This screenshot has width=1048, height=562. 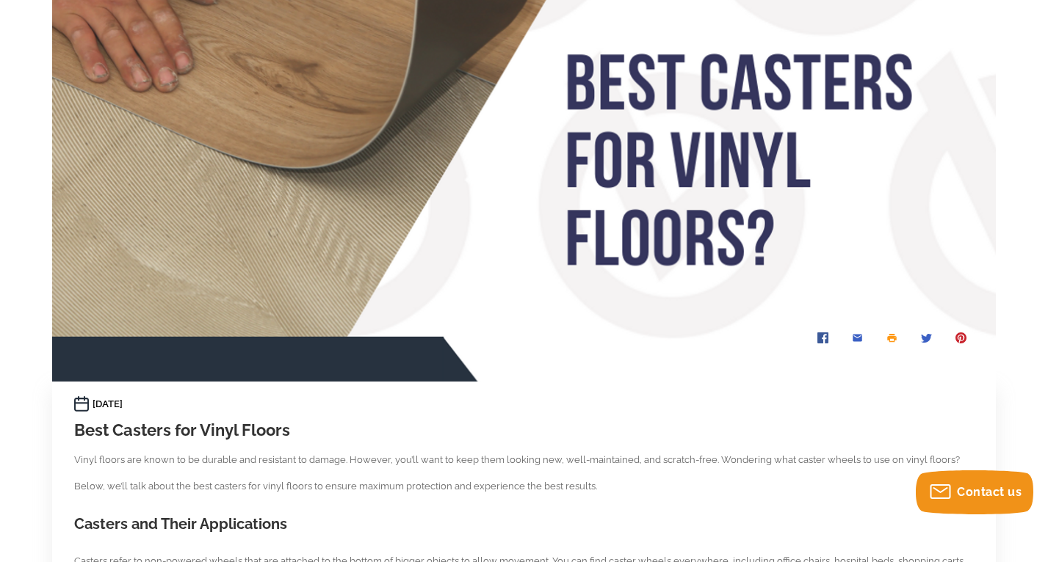 I want to click on span: Contact us, so click(x=989, y=492).